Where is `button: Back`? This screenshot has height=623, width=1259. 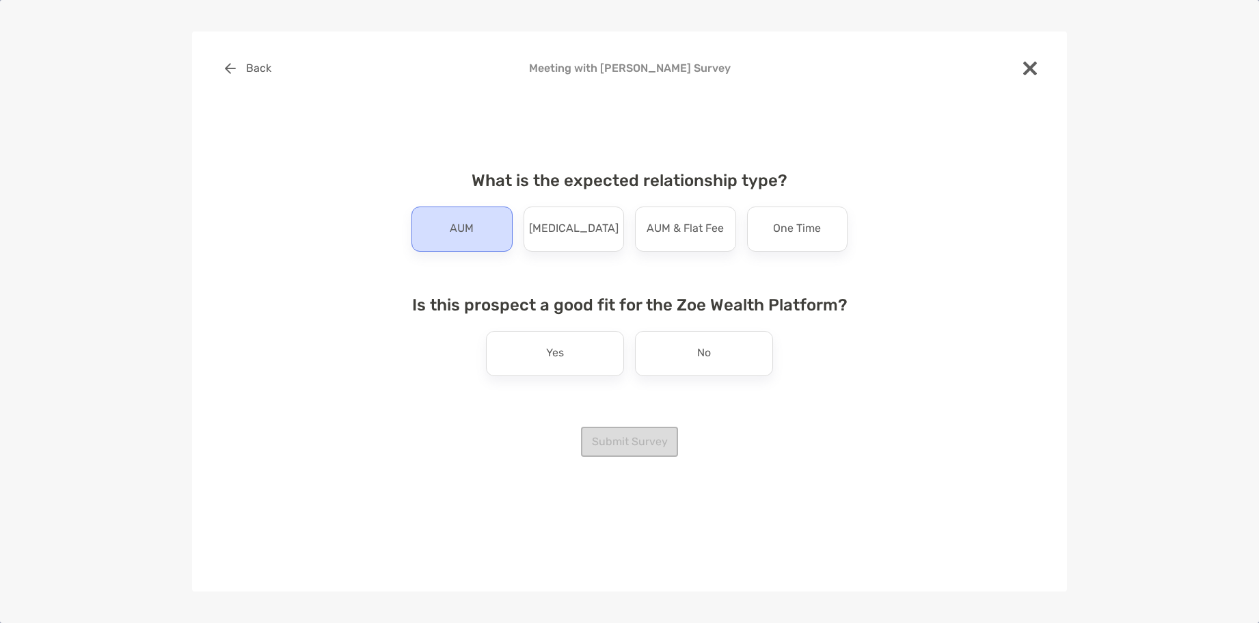
button: Back is located at coordinates (247, 68).